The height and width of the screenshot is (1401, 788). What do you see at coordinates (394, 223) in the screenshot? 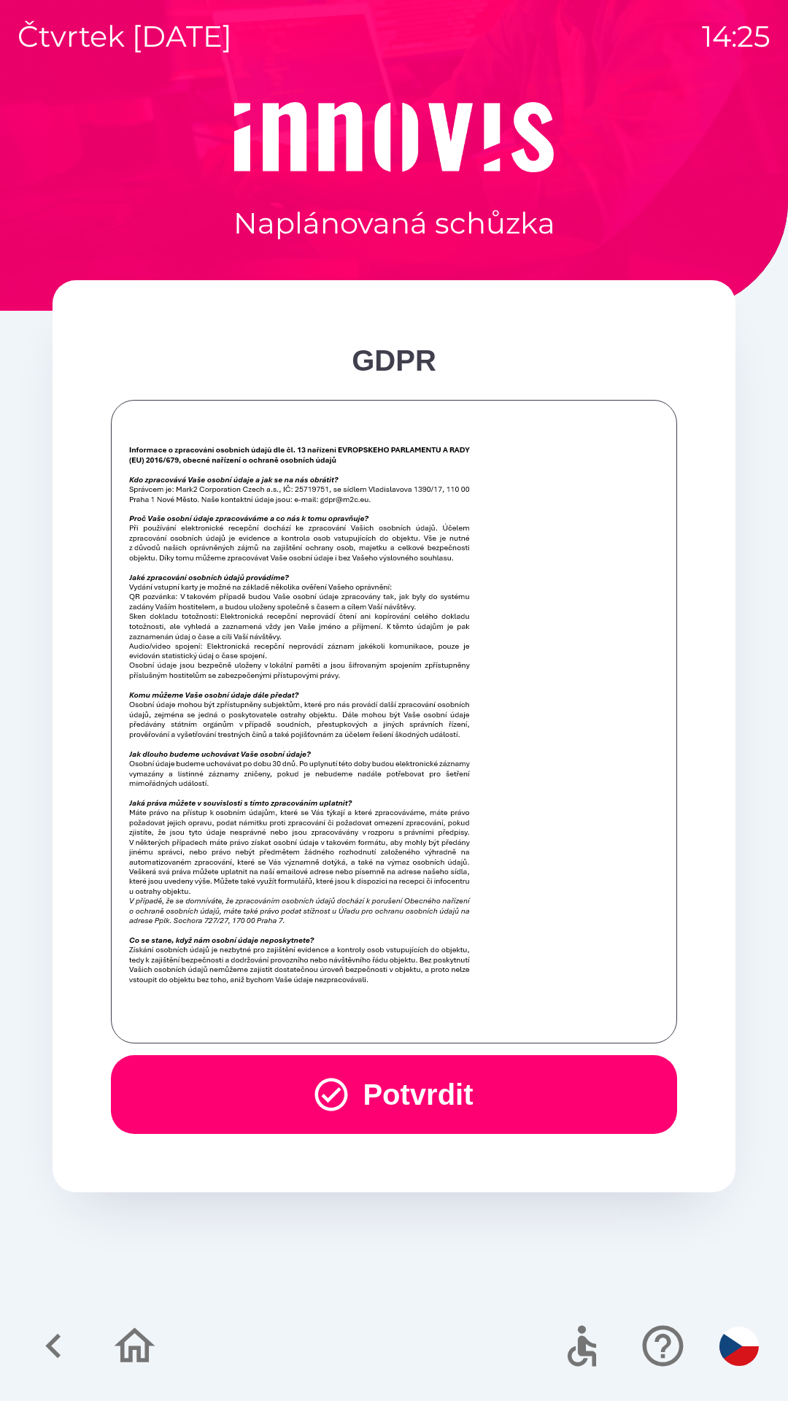
I see `p: Naplánovaná schůzka` at bounding box center [394, 223].